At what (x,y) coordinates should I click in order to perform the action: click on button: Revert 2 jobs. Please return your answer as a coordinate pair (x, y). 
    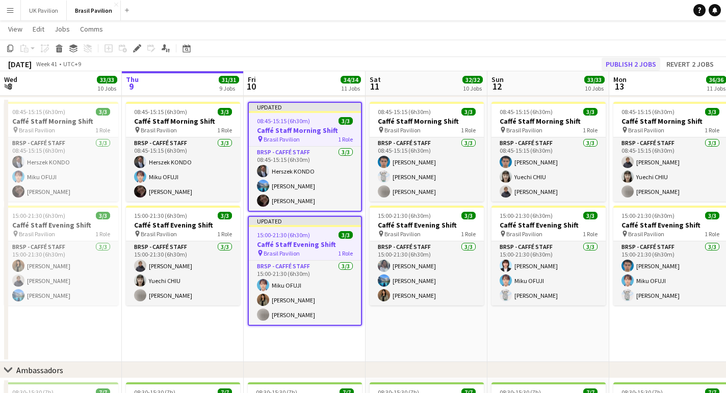
    Looking at the image, I should click on (689, 64).